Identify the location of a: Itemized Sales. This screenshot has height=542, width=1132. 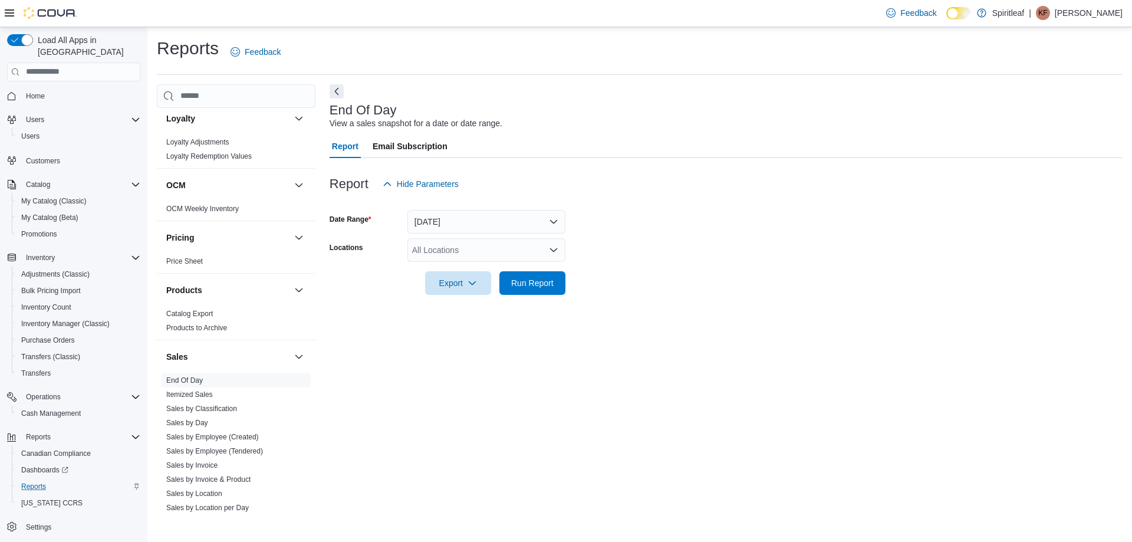
(189, 395).